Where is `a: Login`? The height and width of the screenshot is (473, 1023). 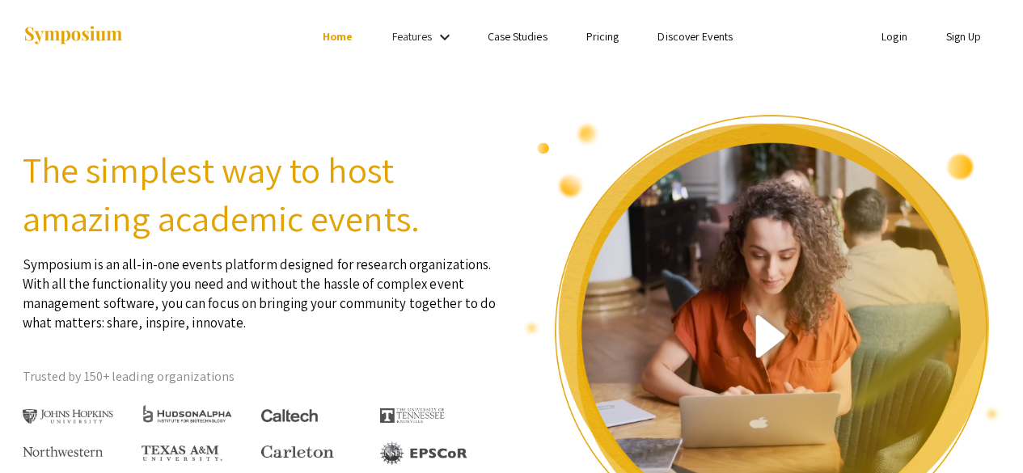
a: Login is located at coordinates (894, 36).